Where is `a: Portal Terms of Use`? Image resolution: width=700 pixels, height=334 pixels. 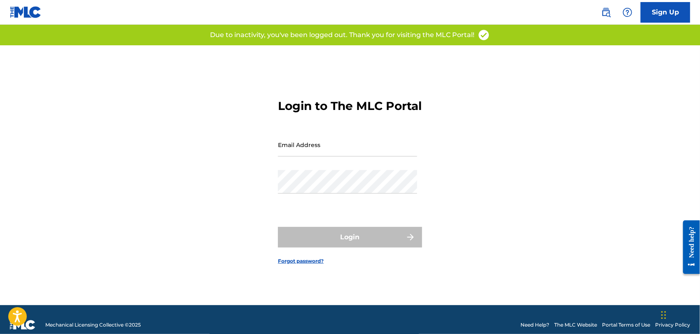 a: Portal Terms of Use is located at coordinates (626, 325).